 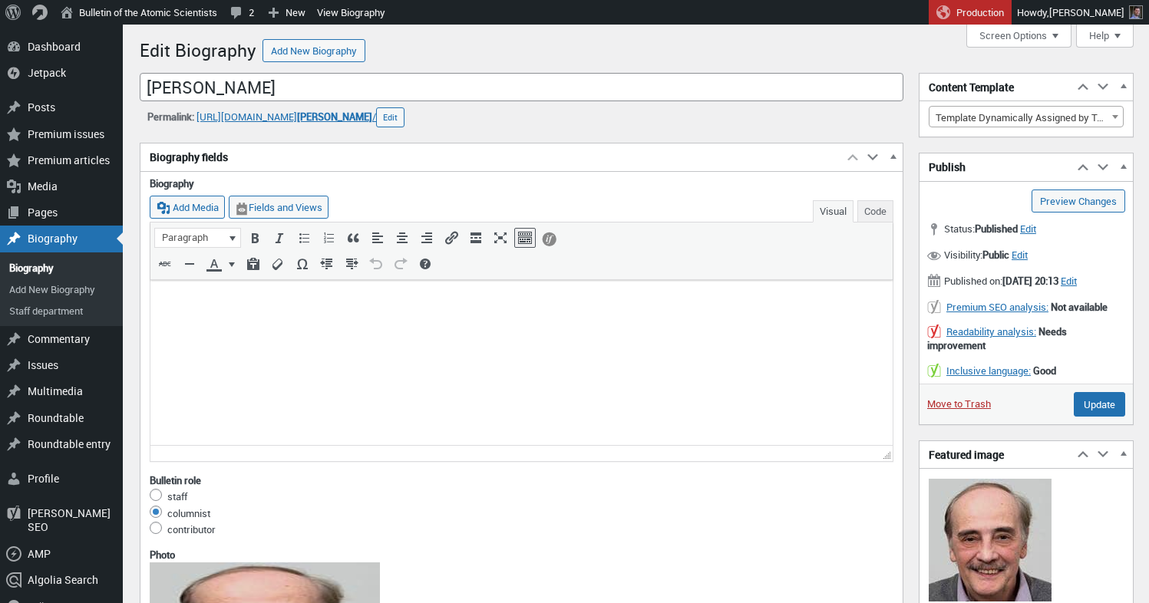 I want to click on div: Special character, so click(x=302, y=264).